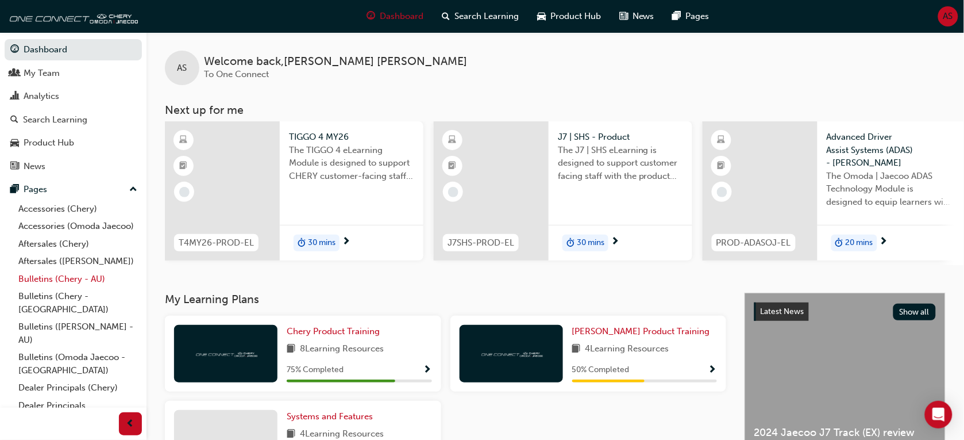 Image resolution: width=964 pixels, height=440 pixels. What do you see at coordinates (73, 189) in the screenshot?
I see `button: Pages` at bounding box center [73, 189].